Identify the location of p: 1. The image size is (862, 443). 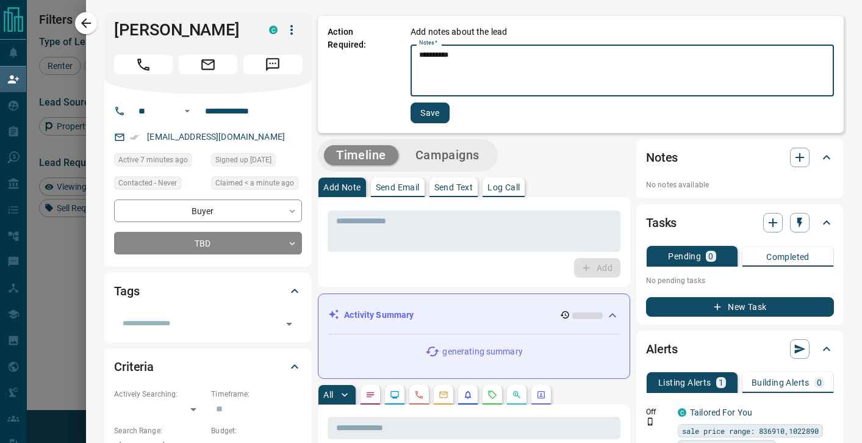
(721, 382).